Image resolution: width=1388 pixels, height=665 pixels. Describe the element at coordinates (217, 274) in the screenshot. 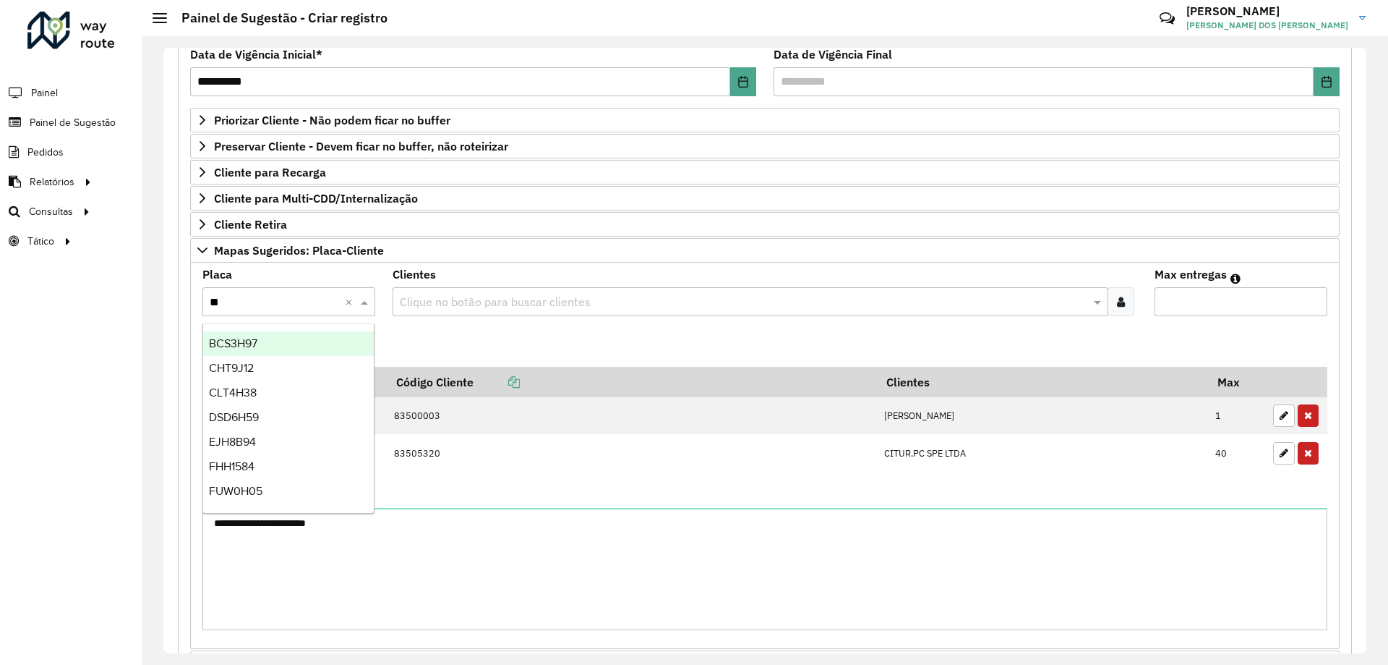

I see `label: Placa` at that location.